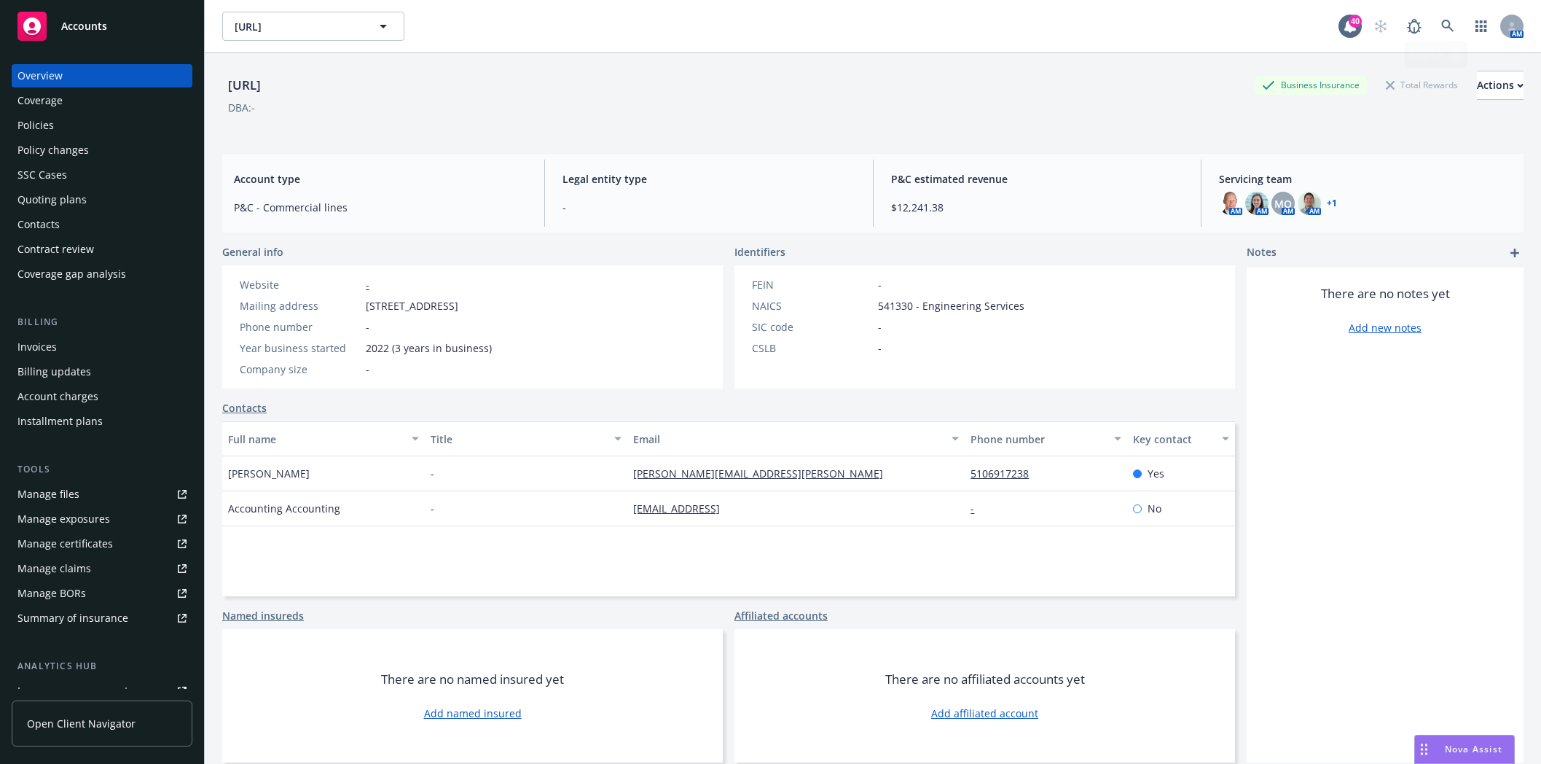 The width and height of the screenshot is (1541, 764). Describe the element at coordinates (1154, 508) in the screenshot. I see `span: No` at that location.